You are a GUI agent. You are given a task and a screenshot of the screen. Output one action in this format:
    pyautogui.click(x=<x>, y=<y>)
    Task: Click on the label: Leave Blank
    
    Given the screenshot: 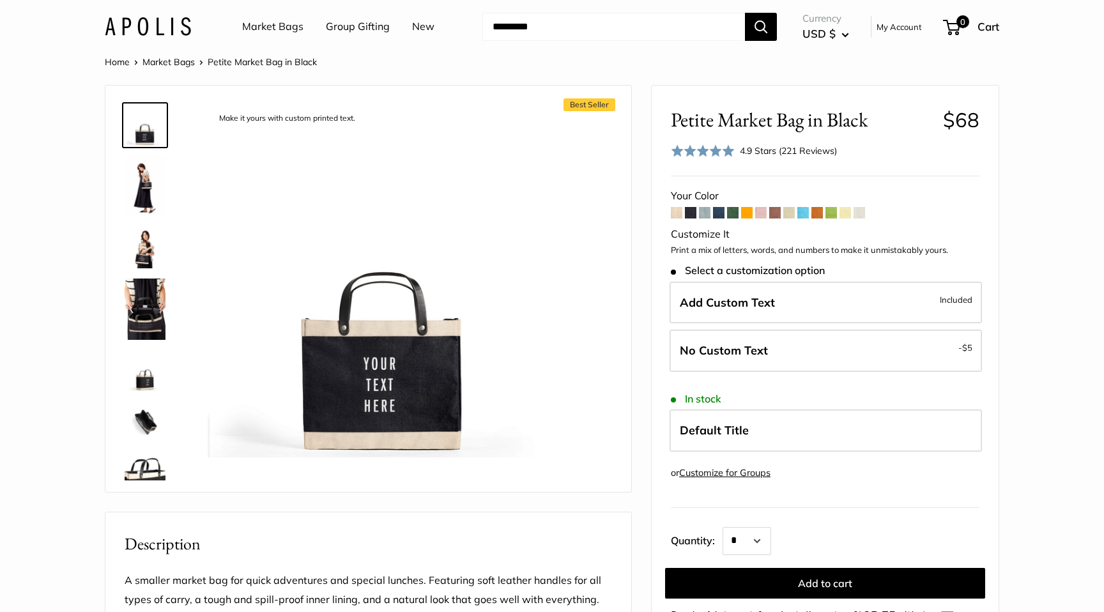 What is the action you would take?
    pyautogui.click(x=826, y=351)
    